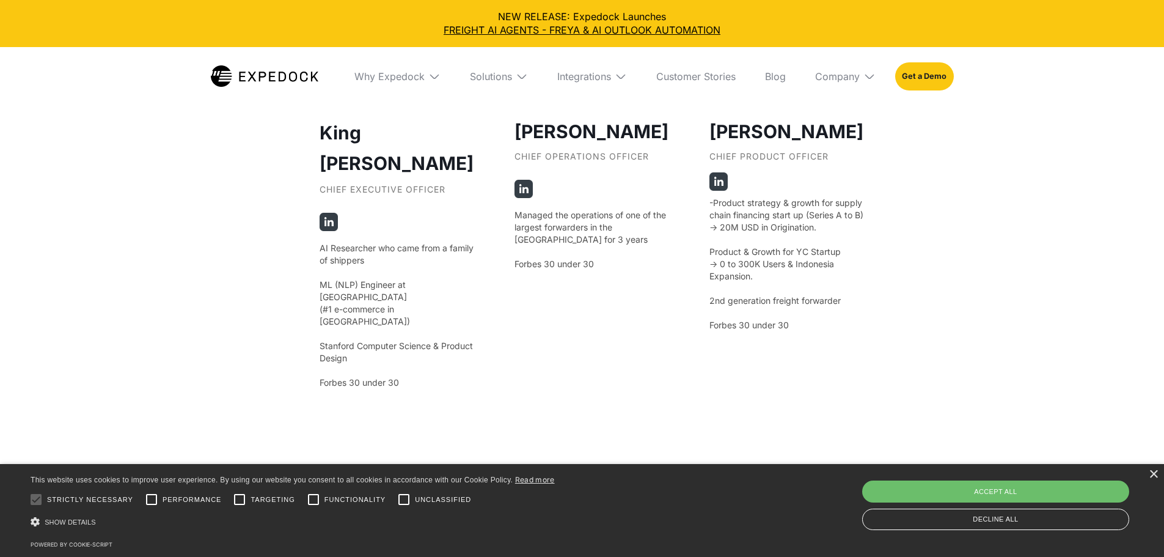 This screenshot has height=557, width=1164. Describe the element at coordinates (273, 499) in the screenshot. I see `span: Targeting` at that location.